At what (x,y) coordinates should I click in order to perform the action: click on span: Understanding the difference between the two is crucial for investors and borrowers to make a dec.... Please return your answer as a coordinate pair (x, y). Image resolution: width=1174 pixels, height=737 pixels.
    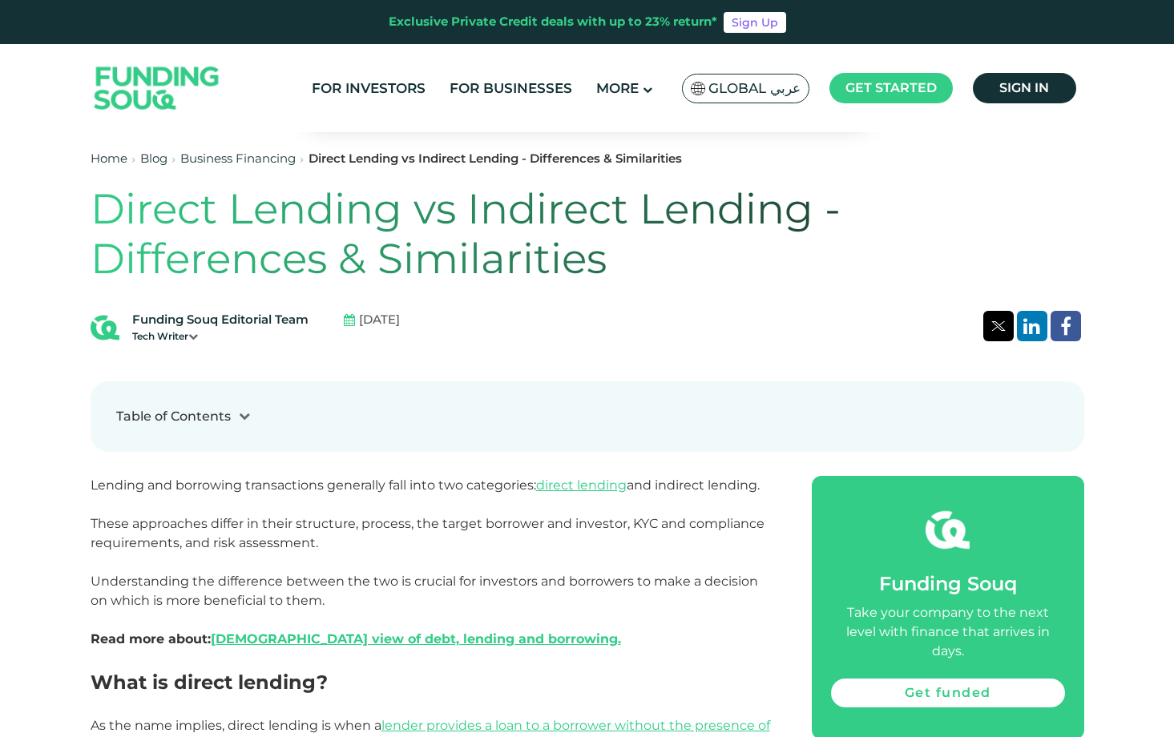
    Looking at the image, I should click on (424, 610).